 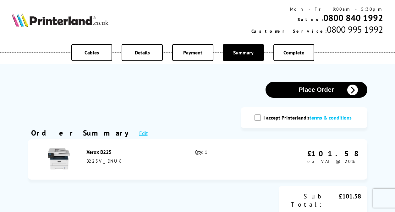 I want to click on span: 0800 995 1992, so click(x=355, y=29).